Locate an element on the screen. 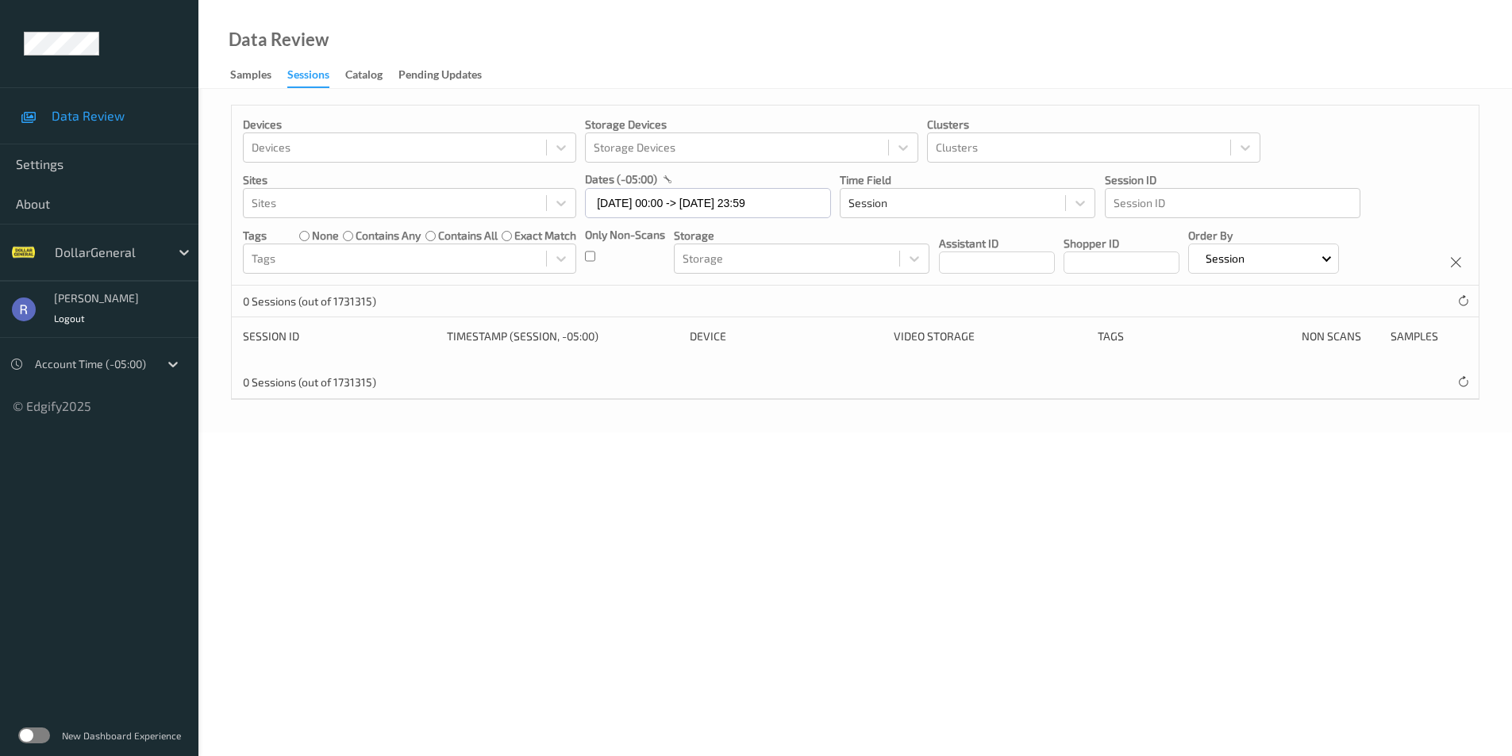 The image size is (1512, 756). div: Timestamp (Session, -05:00) is located at coordinates (563, 336).